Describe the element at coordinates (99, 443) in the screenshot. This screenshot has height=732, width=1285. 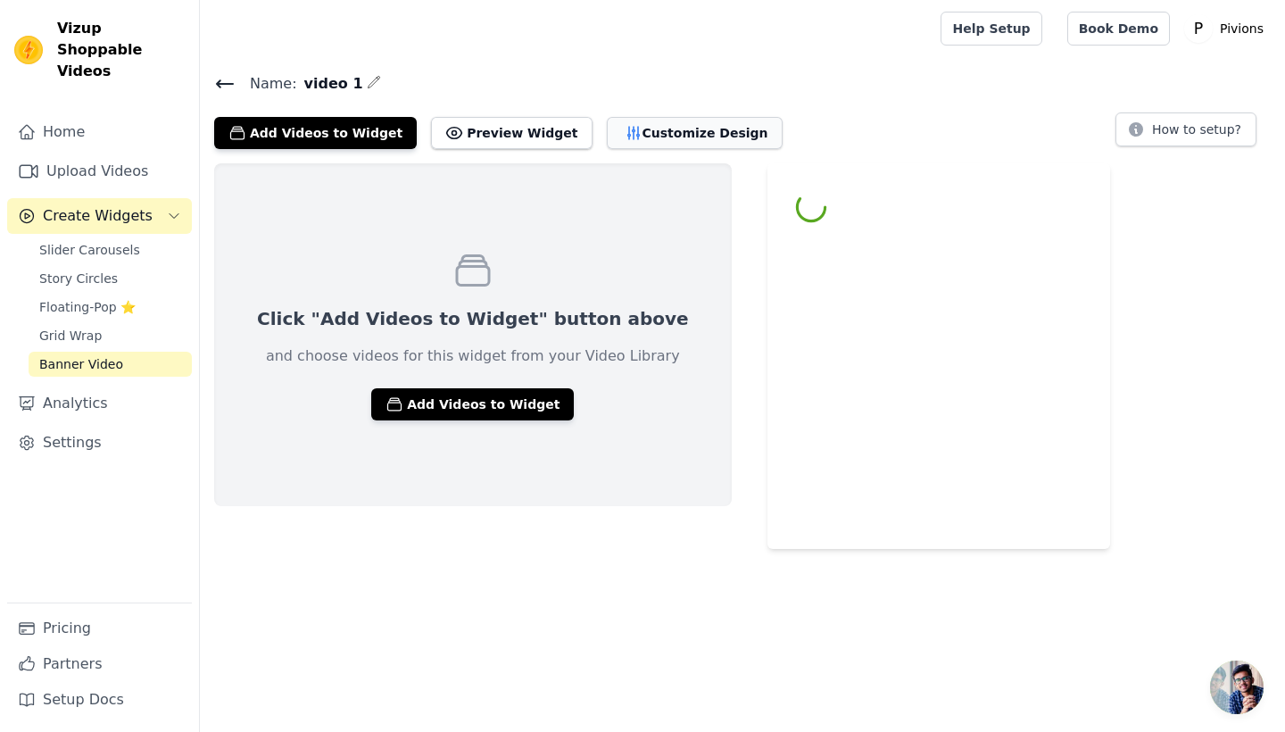
I see `a: Settings` at that location.